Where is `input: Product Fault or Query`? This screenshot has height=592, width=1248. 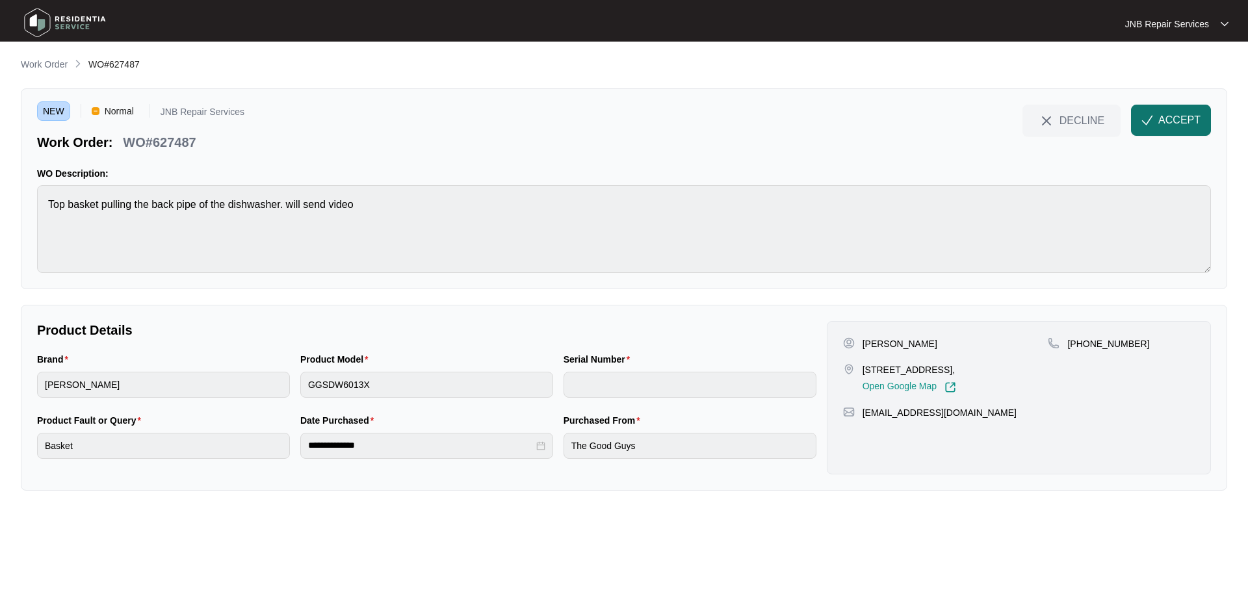 input: Product Fault or Query is located at coordinates (163, 446).